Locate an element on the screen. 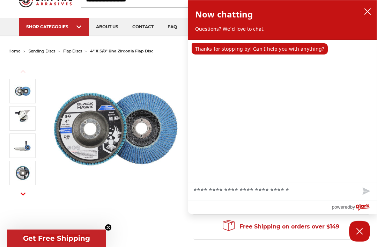 Image resolution: width=377 pixels, height=247 pixels. span: Free Shipping on orders over $149 is located at coordinates (281, 227).